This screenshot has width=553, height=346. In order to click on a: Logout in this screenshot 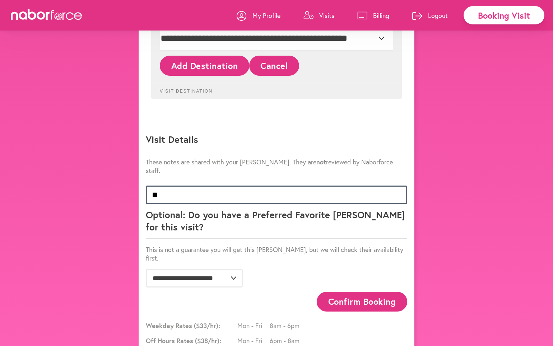, I will do `click(430, 15)`.